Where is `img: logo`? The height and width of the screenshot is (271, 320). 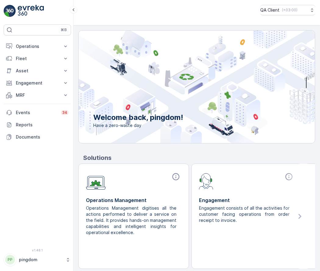
img: logo is located at coordinates (10, 11).